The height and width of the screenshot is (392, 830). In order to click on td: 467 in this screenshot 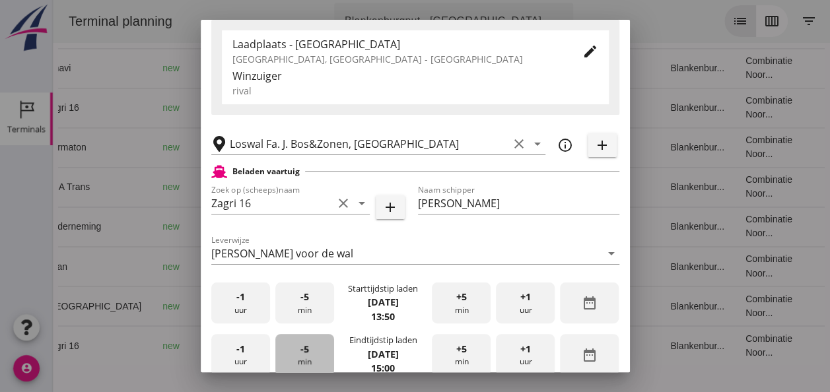, I will do `click(339, 306)`.